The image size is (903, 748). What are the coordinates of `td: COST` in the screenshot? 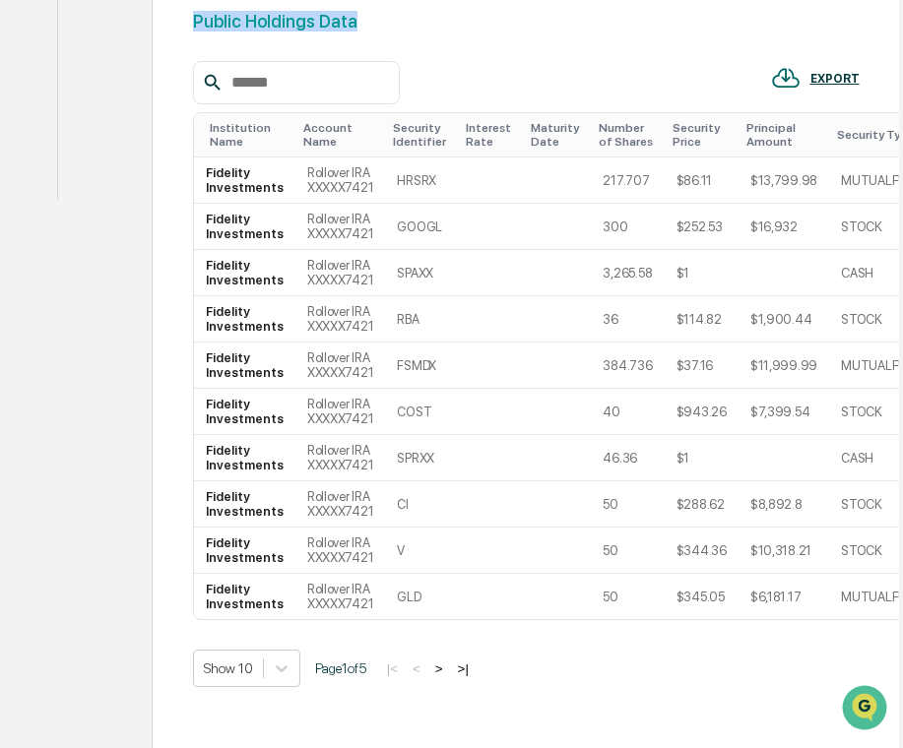 It's located at (421, 411).